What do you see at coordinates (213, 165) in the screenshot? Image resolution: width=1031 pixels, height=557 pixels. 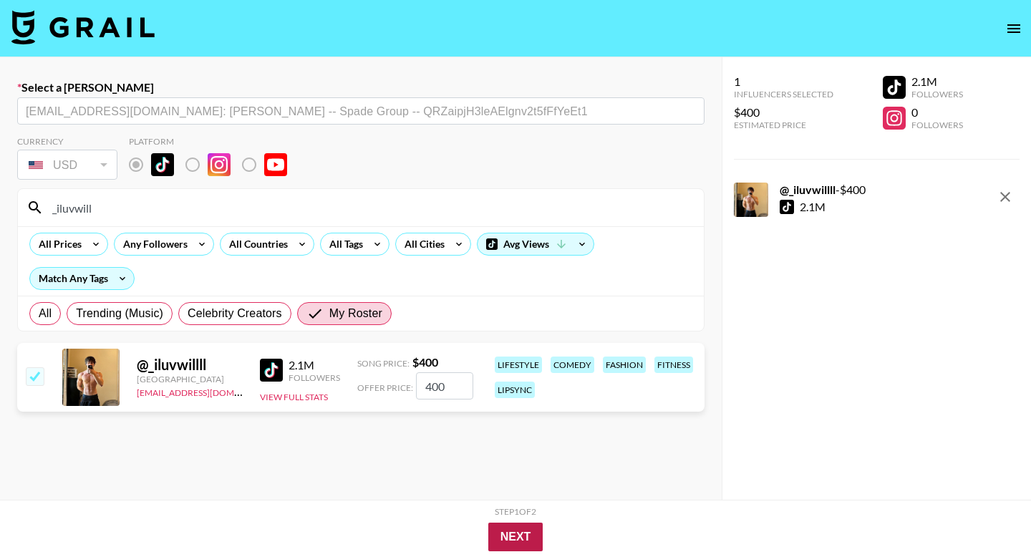 I see `div: Remove selected talent to change platforms` at bounding box center [213, 165].